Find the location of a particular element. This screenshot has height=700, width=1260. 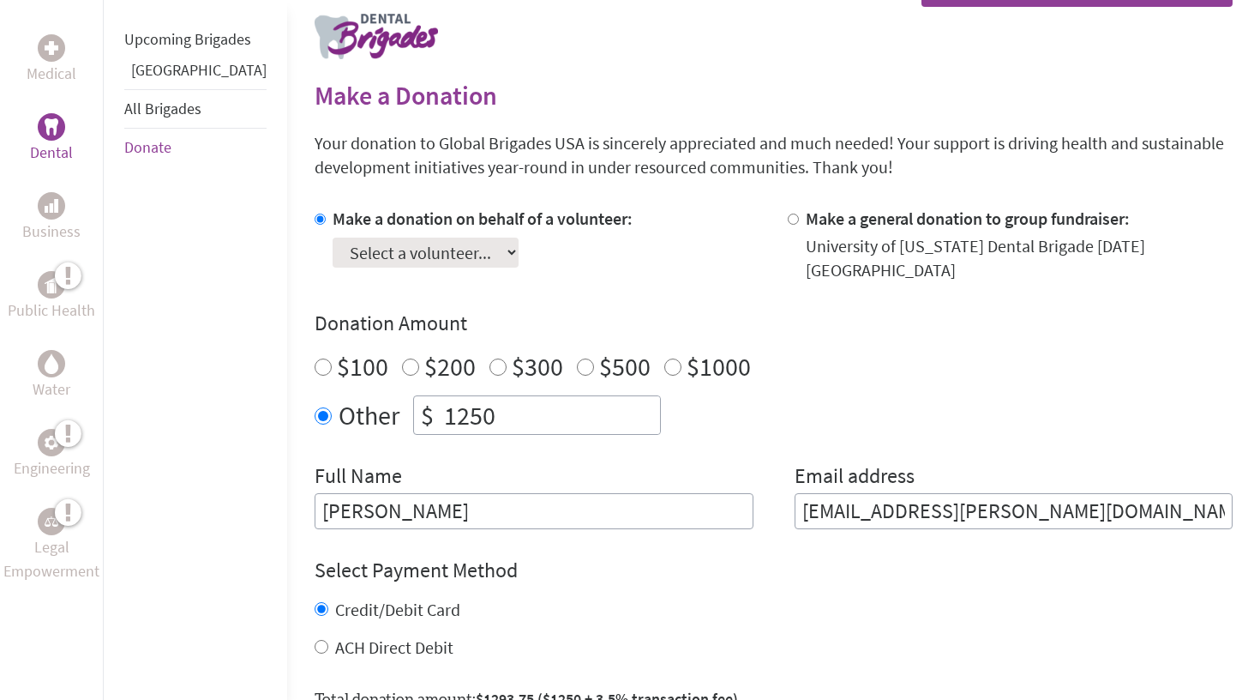

label: Make a general donation to group fundraiser: is located at coordinates (968, 218).